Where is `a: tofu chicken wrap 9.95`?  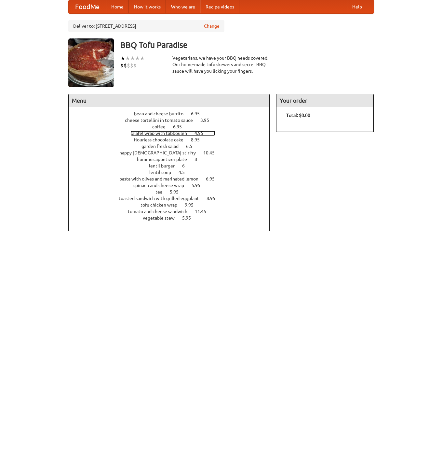
a: tofu chicken wrap 9.95 is located at coordinates (173, 205).